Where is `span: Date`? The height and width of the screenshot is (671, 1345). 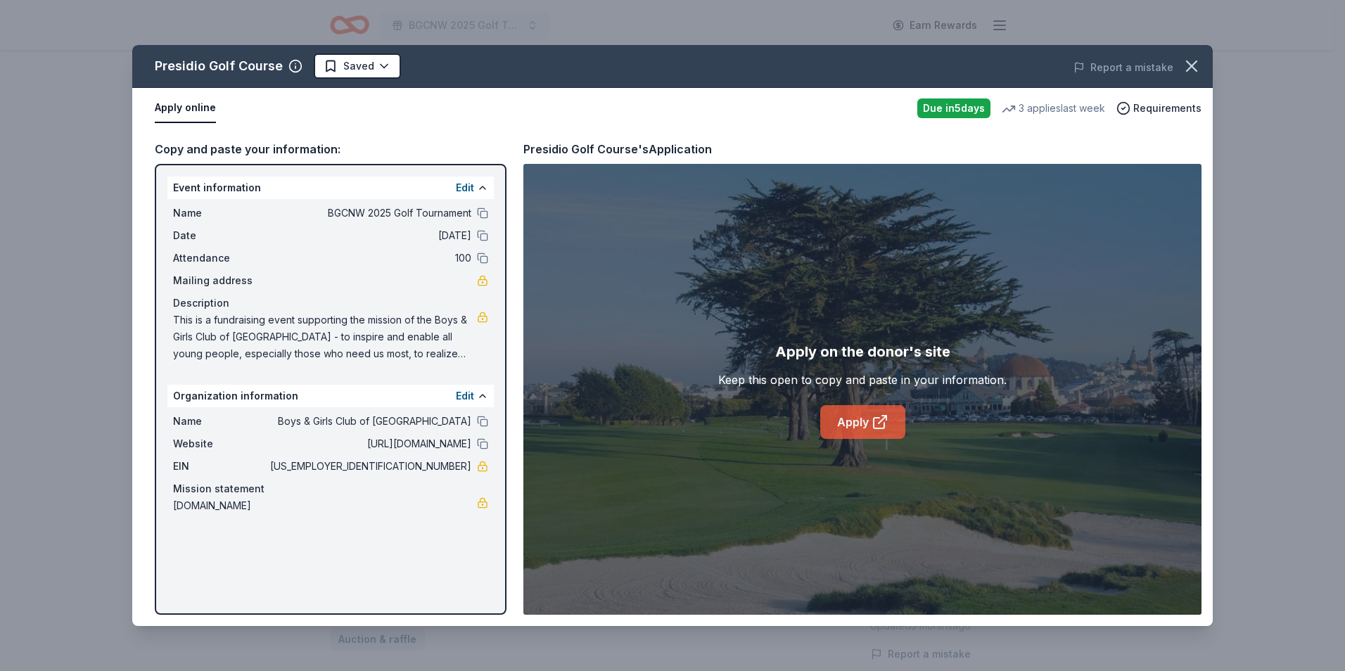
span: Date is located at coordinates (220, 236).